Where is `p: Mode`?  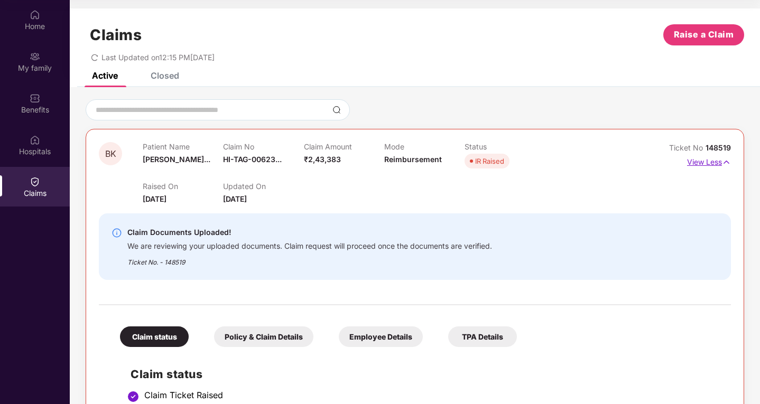
p: Mode is located at coordinates (424, 146).